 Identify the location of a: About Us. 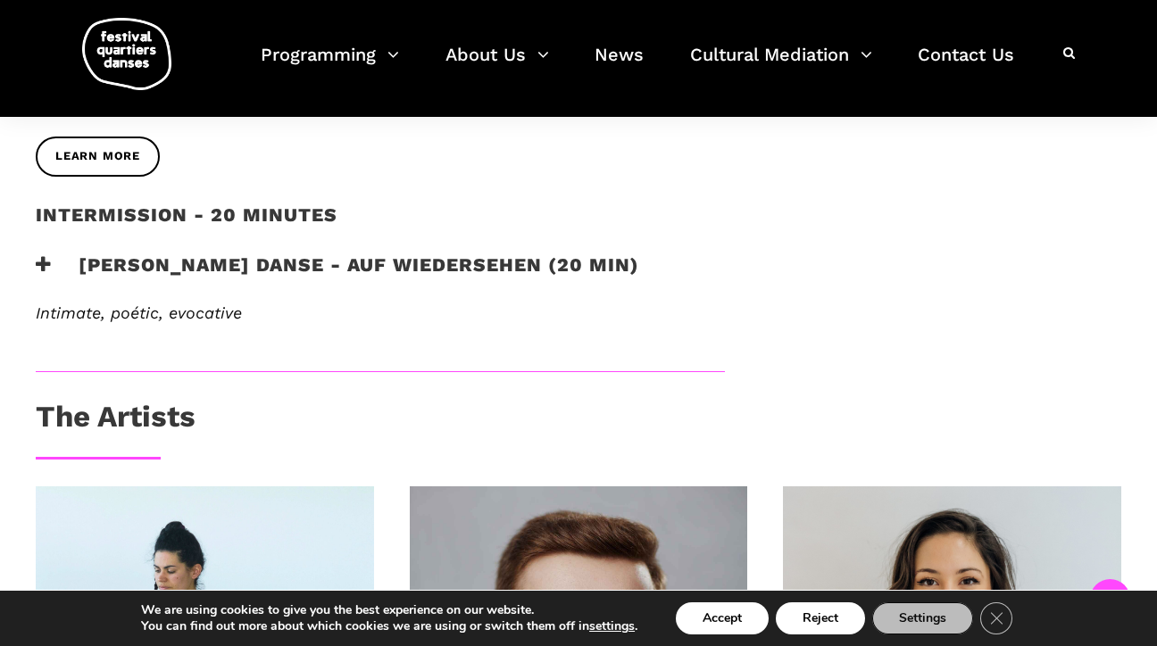
(497, 65).